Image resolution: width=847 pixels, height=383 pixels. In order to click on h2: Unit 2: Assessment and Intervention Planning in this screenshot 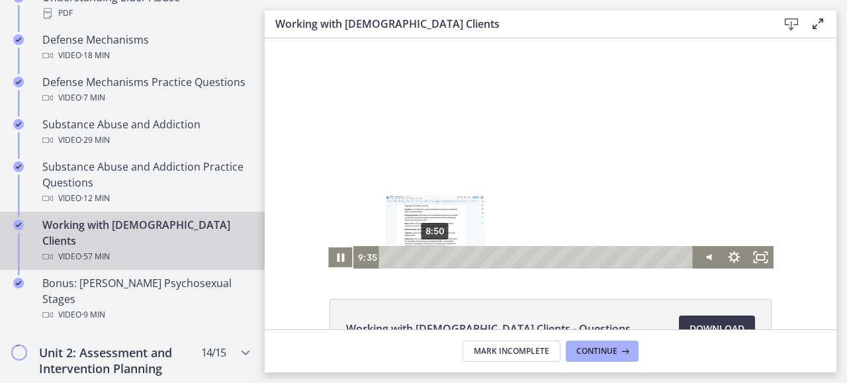, I will do `click(120, 360)`.